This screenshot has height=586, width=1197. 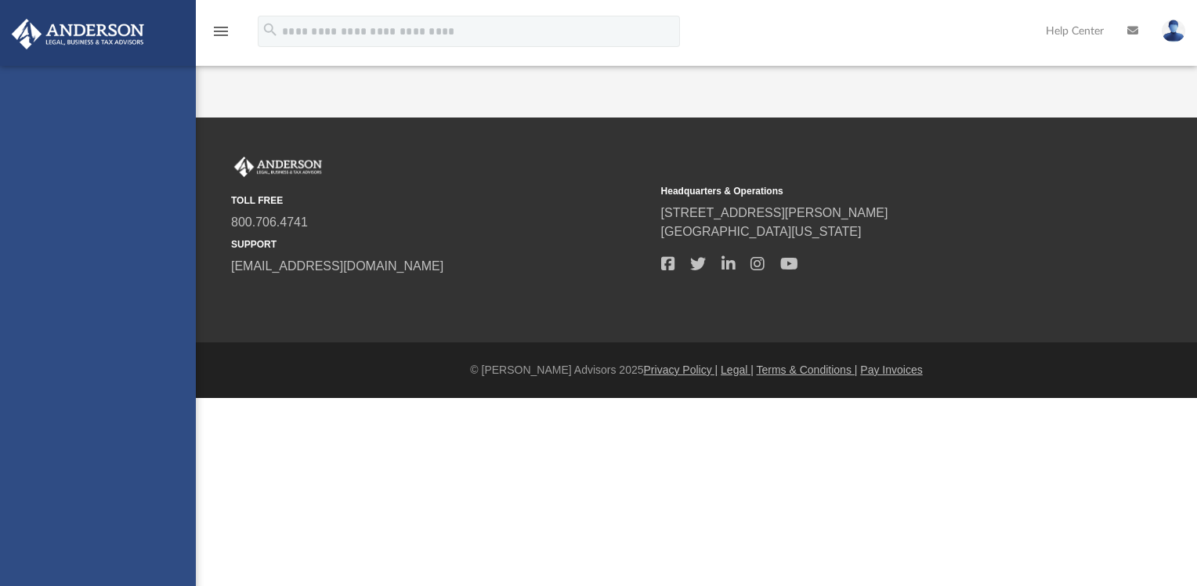 What do you see at coordinates (221, 35) in the screenshot?
I see `a: menu` at bounding box center [221, 35].